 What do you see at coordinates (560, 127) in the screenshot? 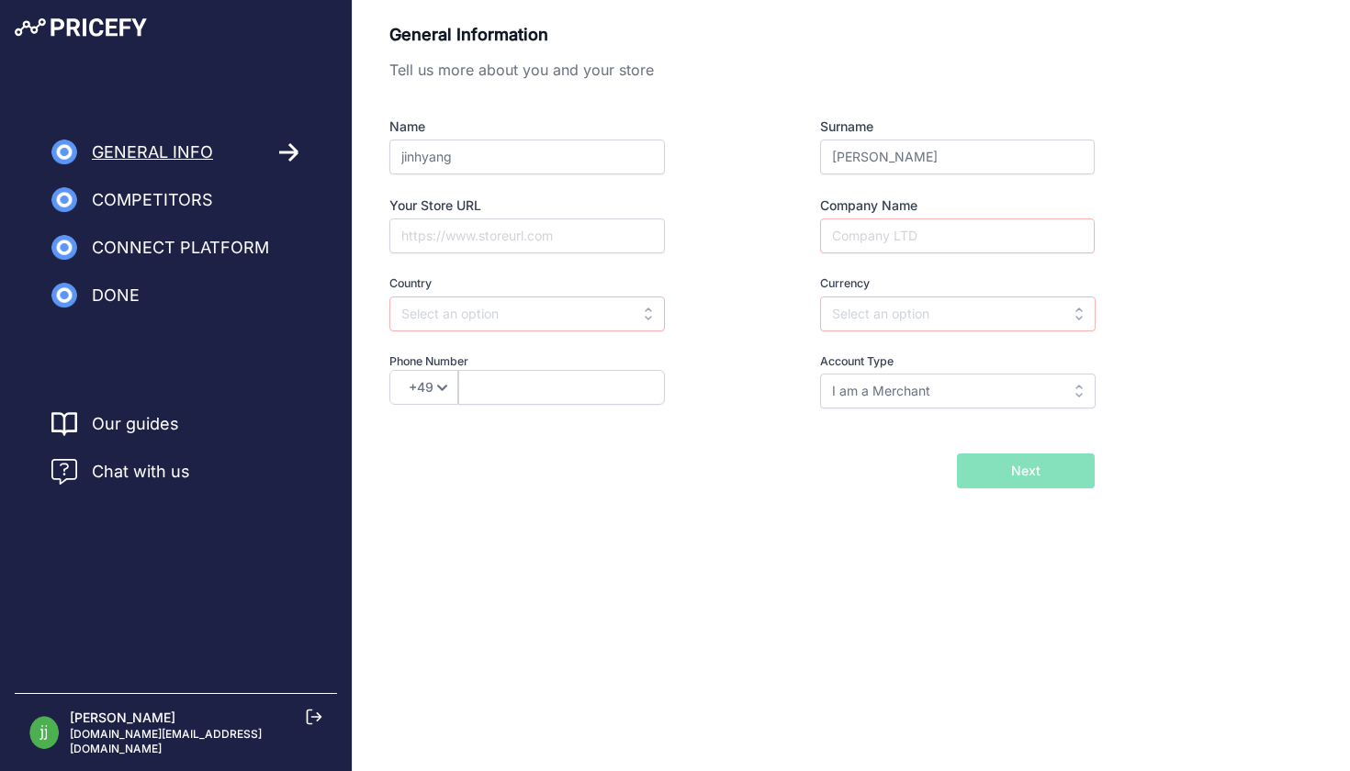
I see `label: Name` at bounding box center [560, 127].